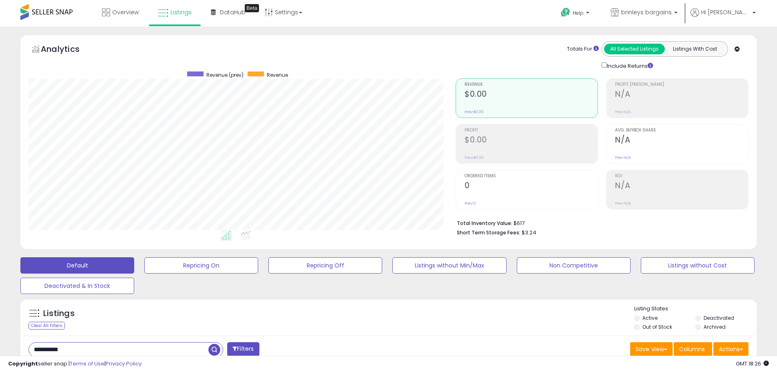 The width and height of the screenshot is (777, 372). Describe the element at coordinates (181, 12) in the screenshot. I see `span: Listings` at that location.